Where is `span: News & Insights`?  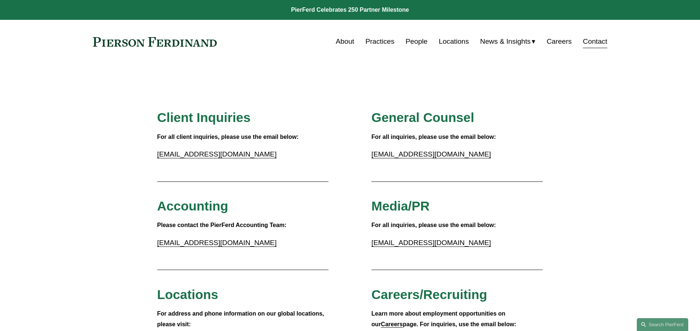 span: News & Insights is located at coordinates (506, 42).